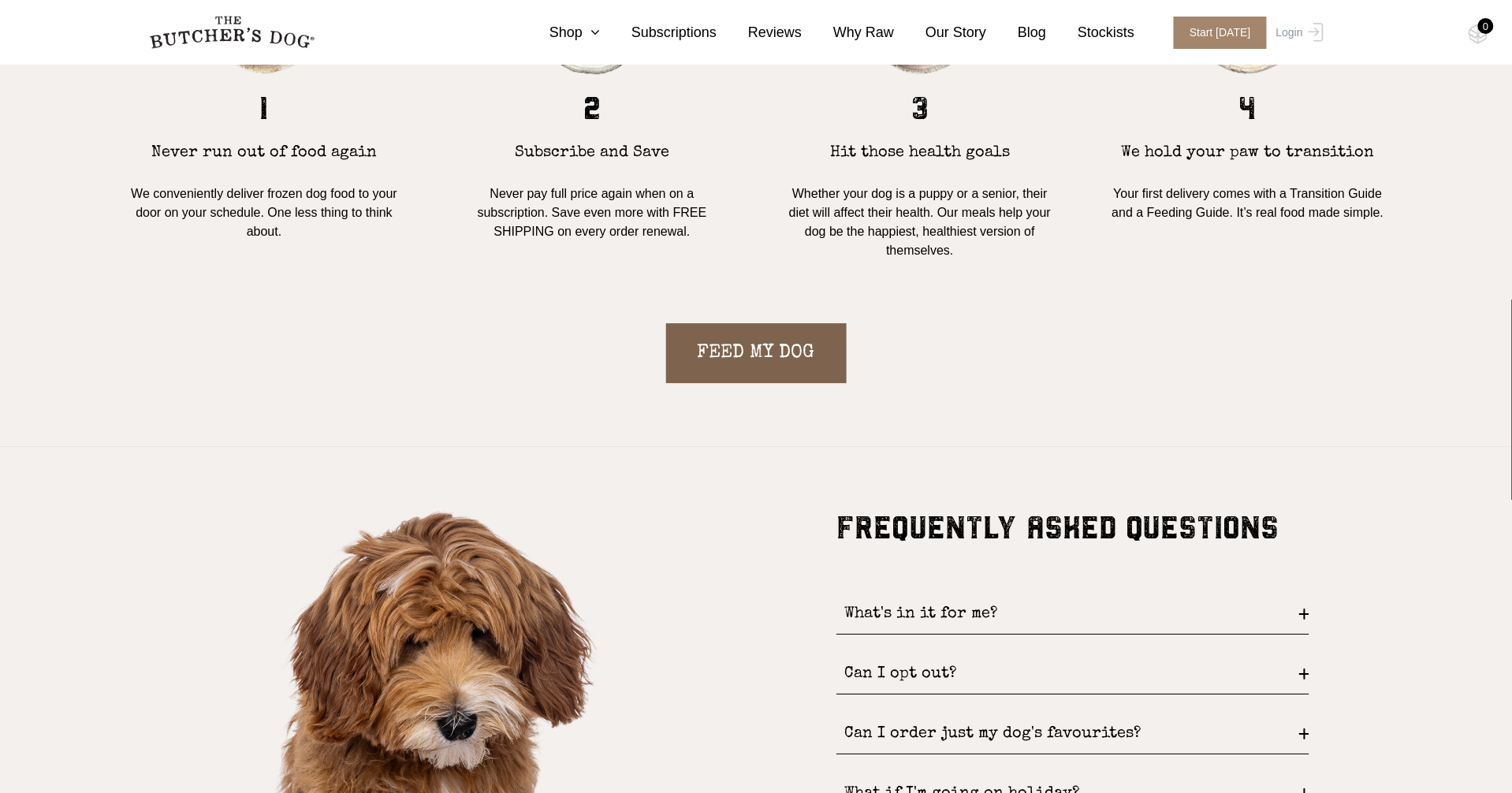 The image size is (1512, 793). What do you see at coordinates (592, 213) in the screenshot?
I see `p: Never pay full price again when on a subscription. Save even more with FREE SHIPPING on every ord...` at bounding box center [592, 213].